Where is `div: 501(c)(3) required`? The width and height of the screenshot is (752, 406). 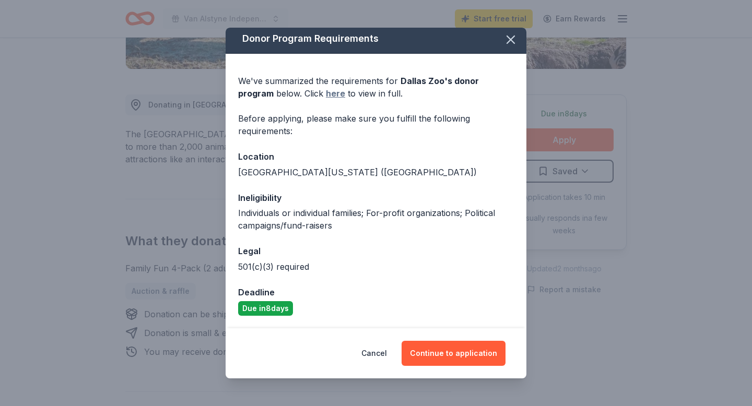 div: 501(c)(3) required is located at coordinates (376, 267).